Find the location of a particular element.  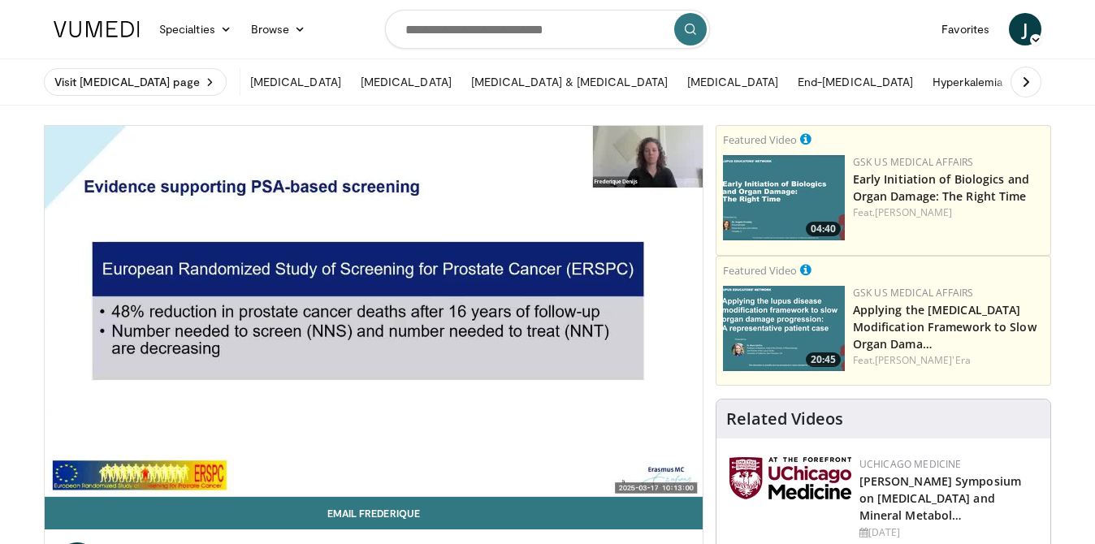

a: Hyperkalemia is located at coordinates (968, 82).